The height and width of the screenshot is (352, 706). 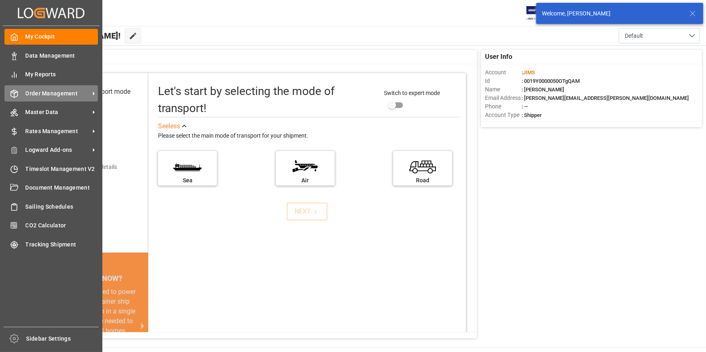 I want to click on span: Email Address, so click(x=503, y=98).